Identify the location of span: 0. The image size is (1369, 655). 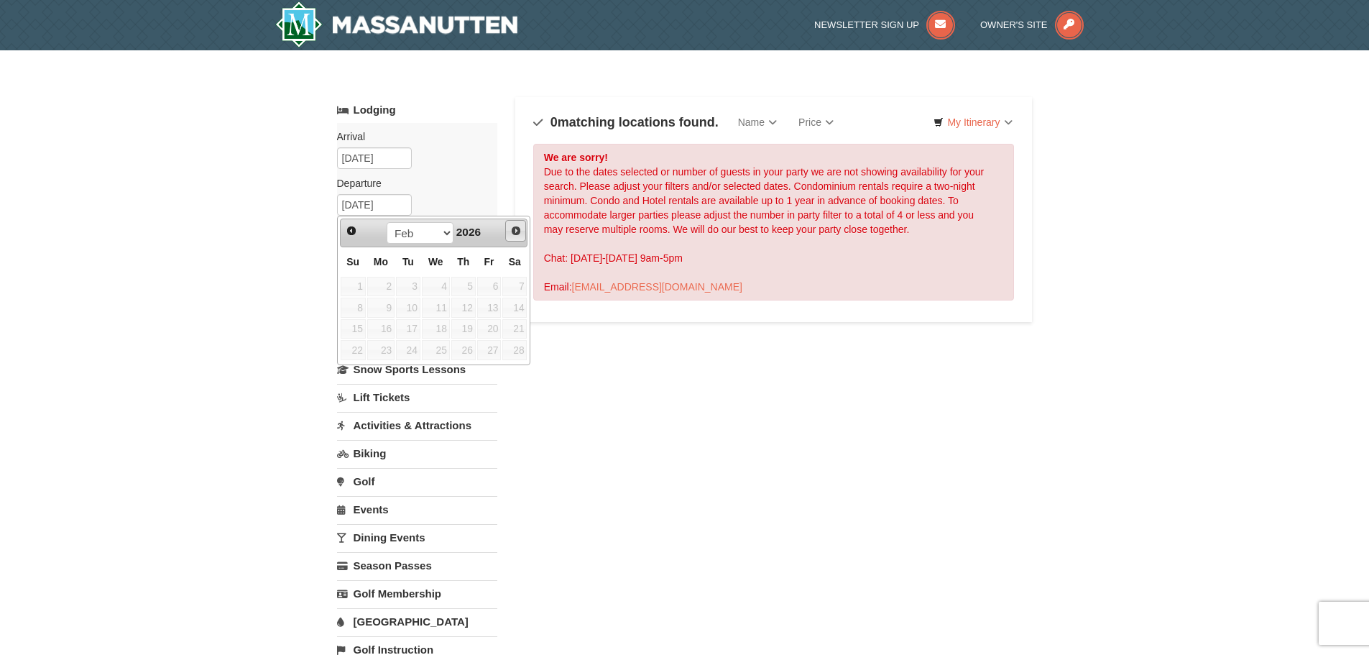
(554, 122).